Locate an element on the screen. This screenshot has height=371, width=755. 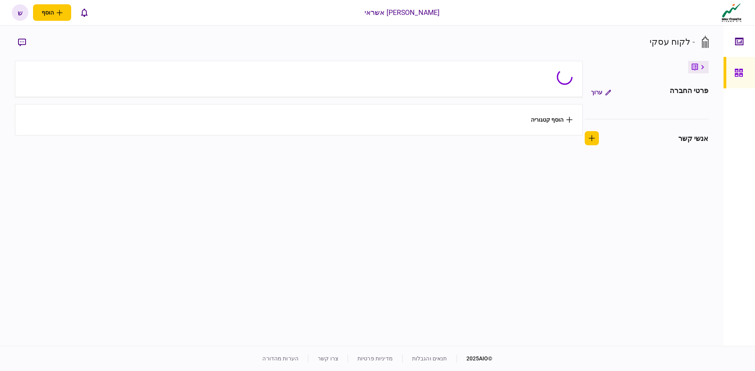
button: פתח תפריט להוספת לקוח is located at coordinates (52, 13).